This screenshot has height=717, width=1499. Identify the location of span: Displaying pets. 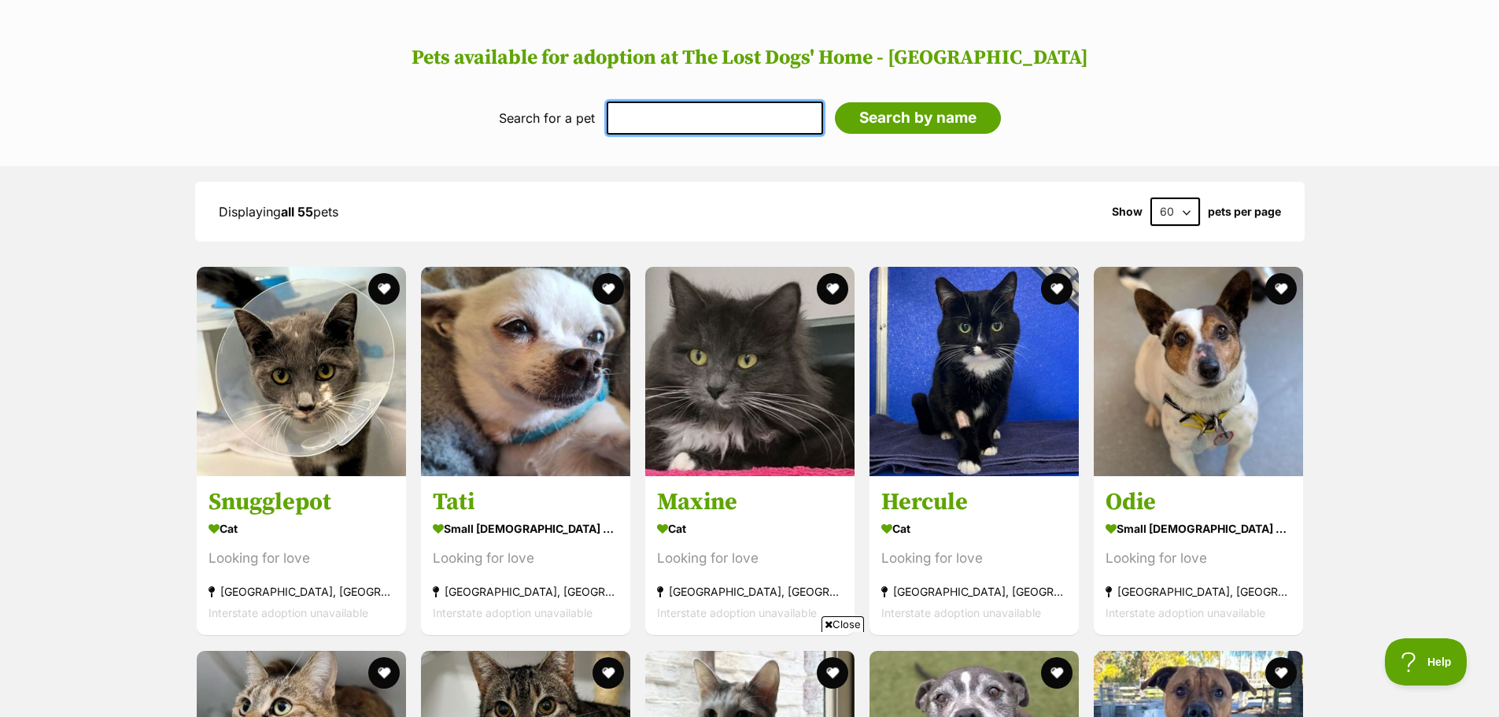
(279, 212).